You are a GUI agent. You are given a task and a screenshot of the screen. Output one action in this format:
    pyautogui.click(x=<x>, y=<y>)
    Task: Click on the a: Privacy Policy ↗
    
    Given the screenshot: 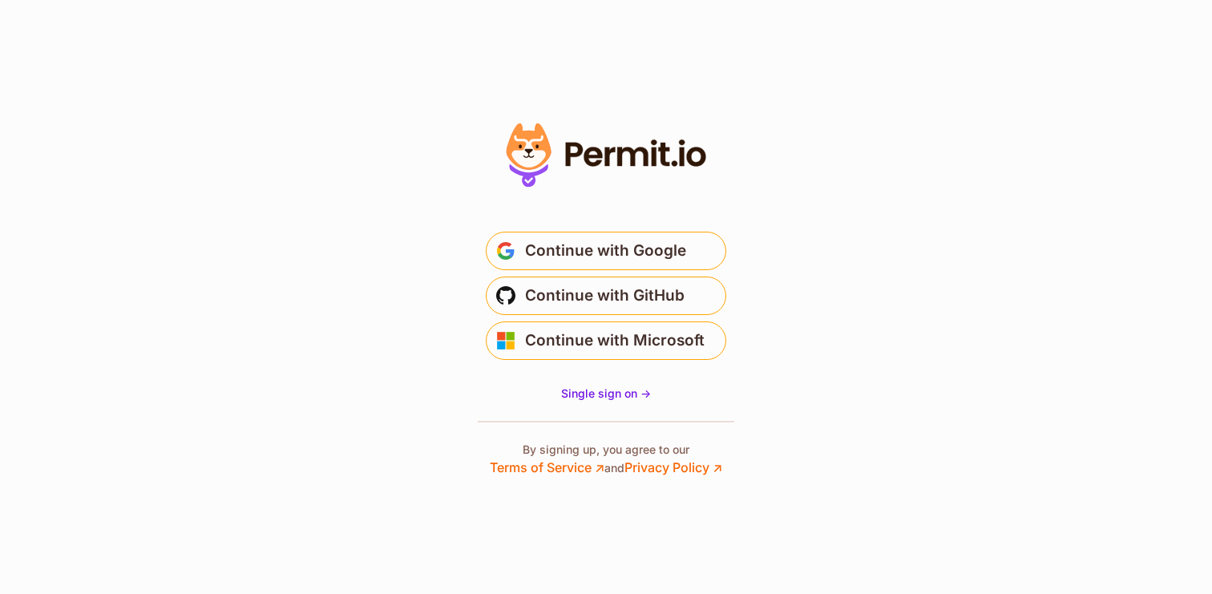 What is the action you would take?
    pyautogui.click(x=673, y=467)
    